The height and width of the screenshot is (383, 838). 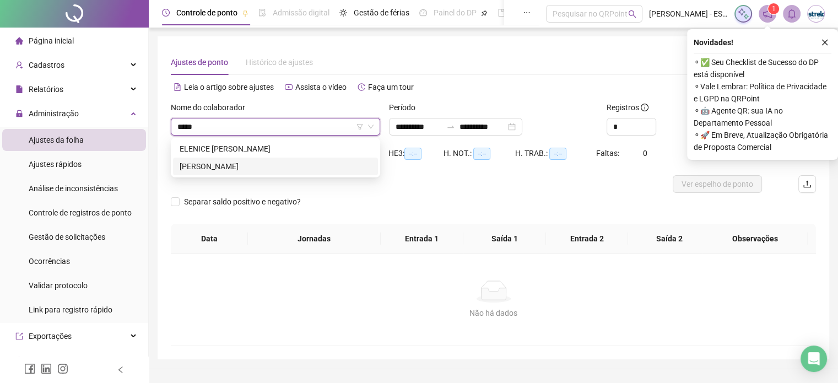 What do you see at coordinates (121, 370) in the screenshot?
I see `span: left` at bounding box center [121, 370].